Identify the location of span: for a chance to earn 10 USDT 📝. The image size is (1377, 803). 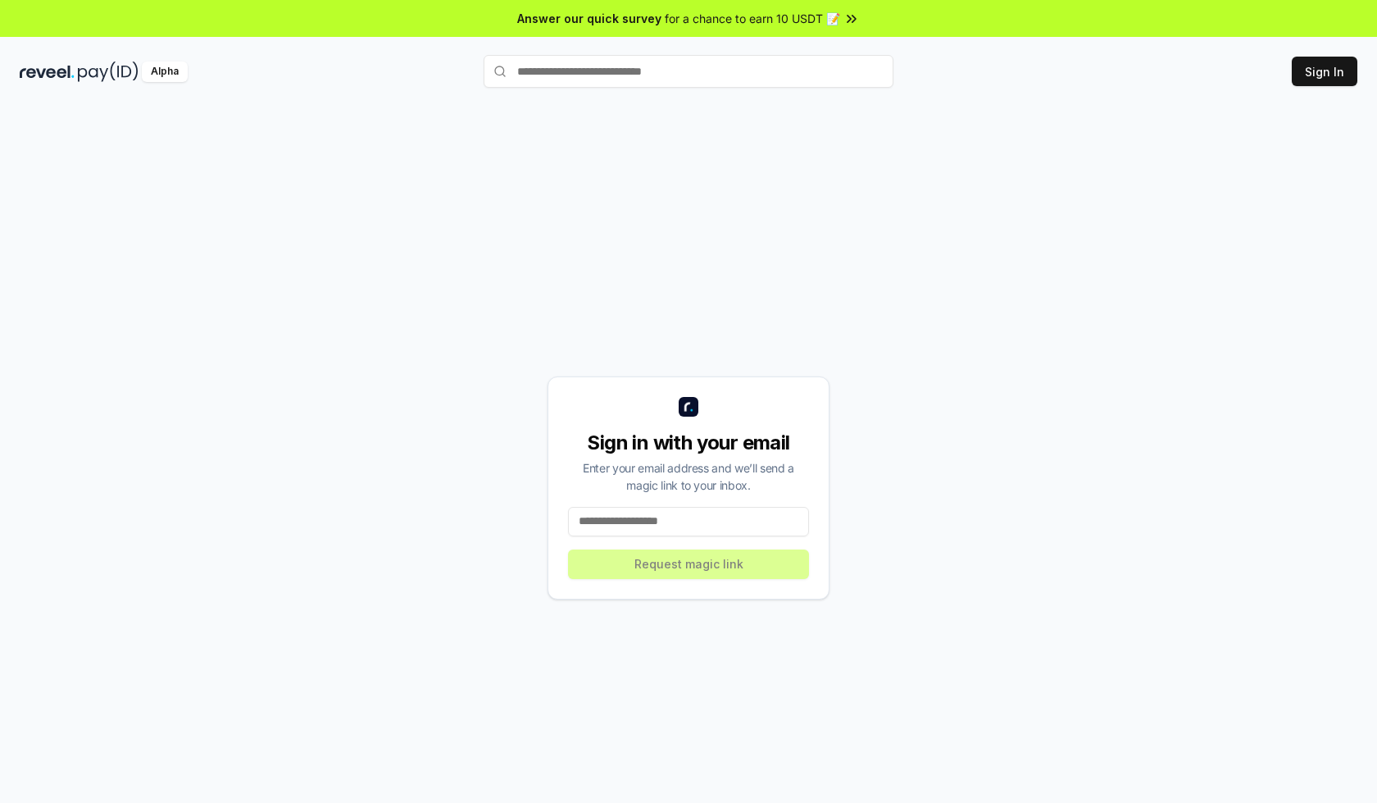
(753, 18).